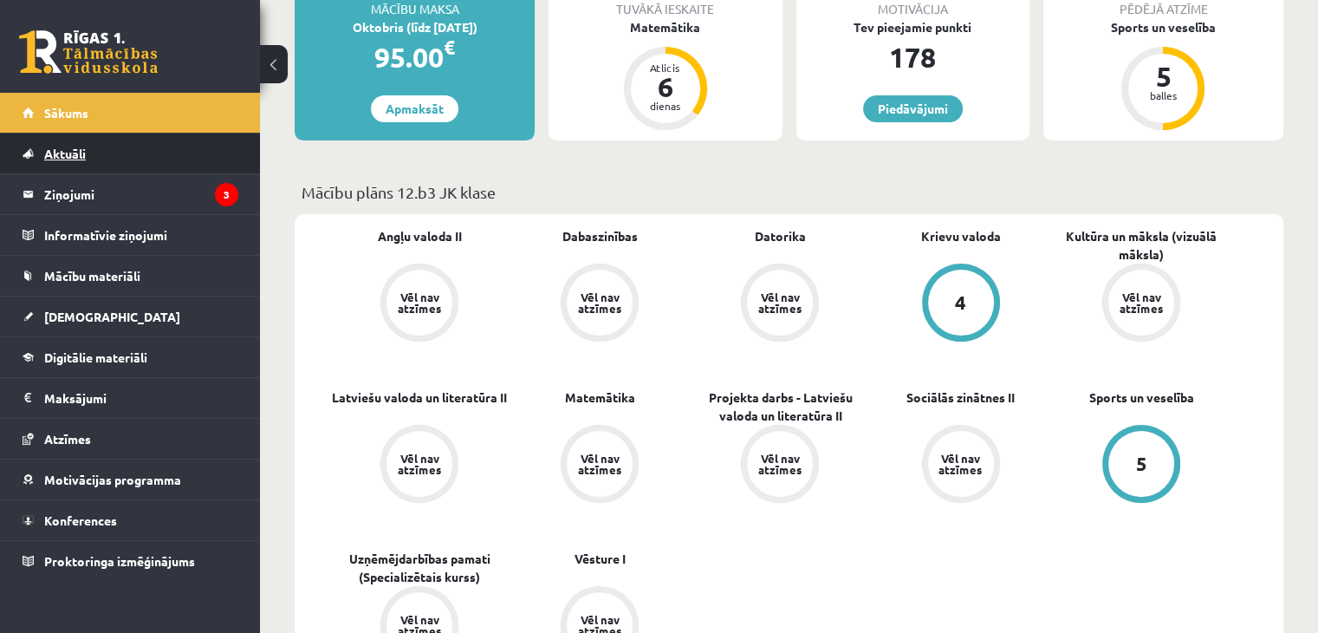 The width and height of the screenshot is (1318, 633). I want to click on a: Rīgas 1. Tālmācības vidusskola, so click(88, 52).